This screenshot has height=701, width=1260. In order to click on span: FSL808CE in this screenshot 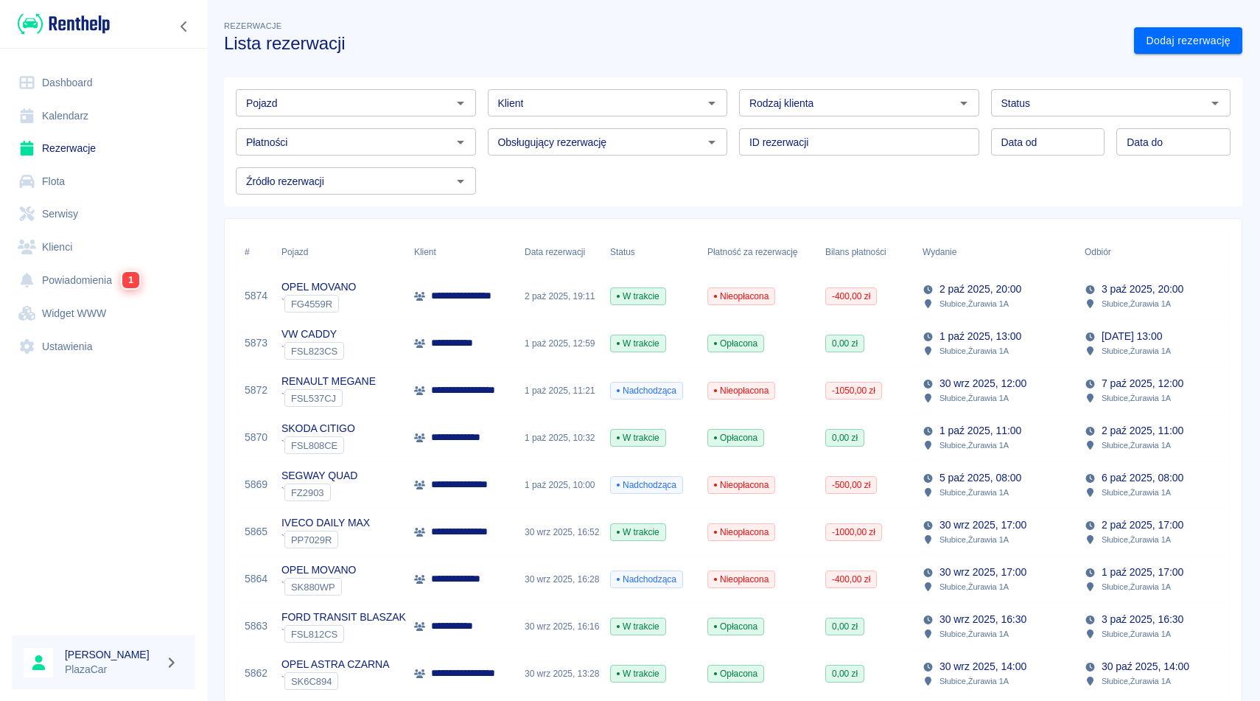, I will do `click(314, 445)`.